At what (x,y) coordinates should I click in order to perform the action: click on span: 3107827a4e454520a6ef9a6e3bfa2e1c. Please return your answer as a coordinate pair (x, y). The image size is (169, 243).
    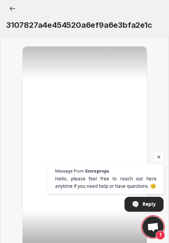
    Looking at the image, I should click on (79, 25).